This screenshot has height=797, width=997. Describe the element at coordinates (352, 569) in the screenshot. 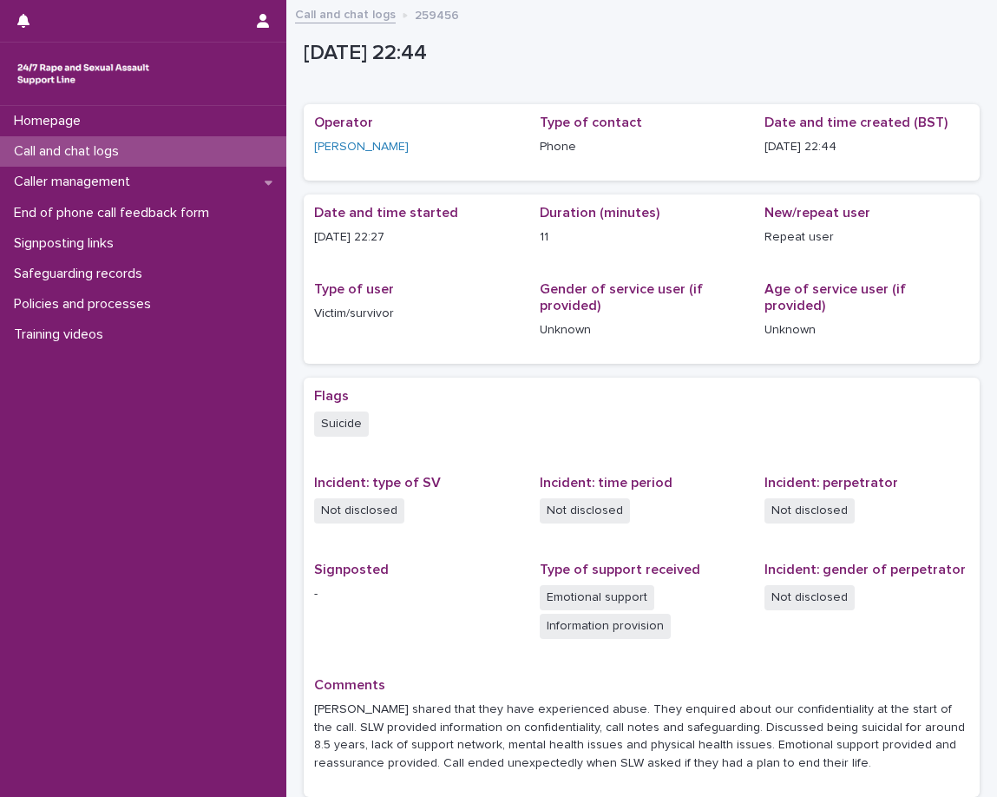

I see `span: Signposted` at that location.